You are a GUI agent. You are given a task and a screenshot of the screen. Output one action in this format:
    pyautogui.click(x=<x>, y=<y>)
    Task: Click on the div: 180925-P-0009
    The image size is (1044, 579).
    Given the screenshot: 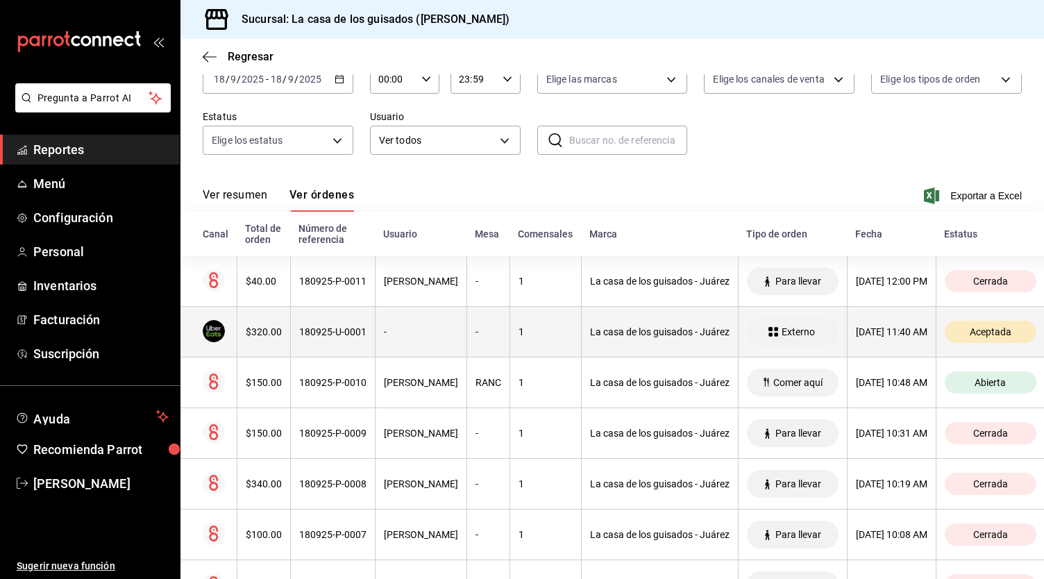 What is the action you would take?
    pyautogui.click(x=333, y=433)
    